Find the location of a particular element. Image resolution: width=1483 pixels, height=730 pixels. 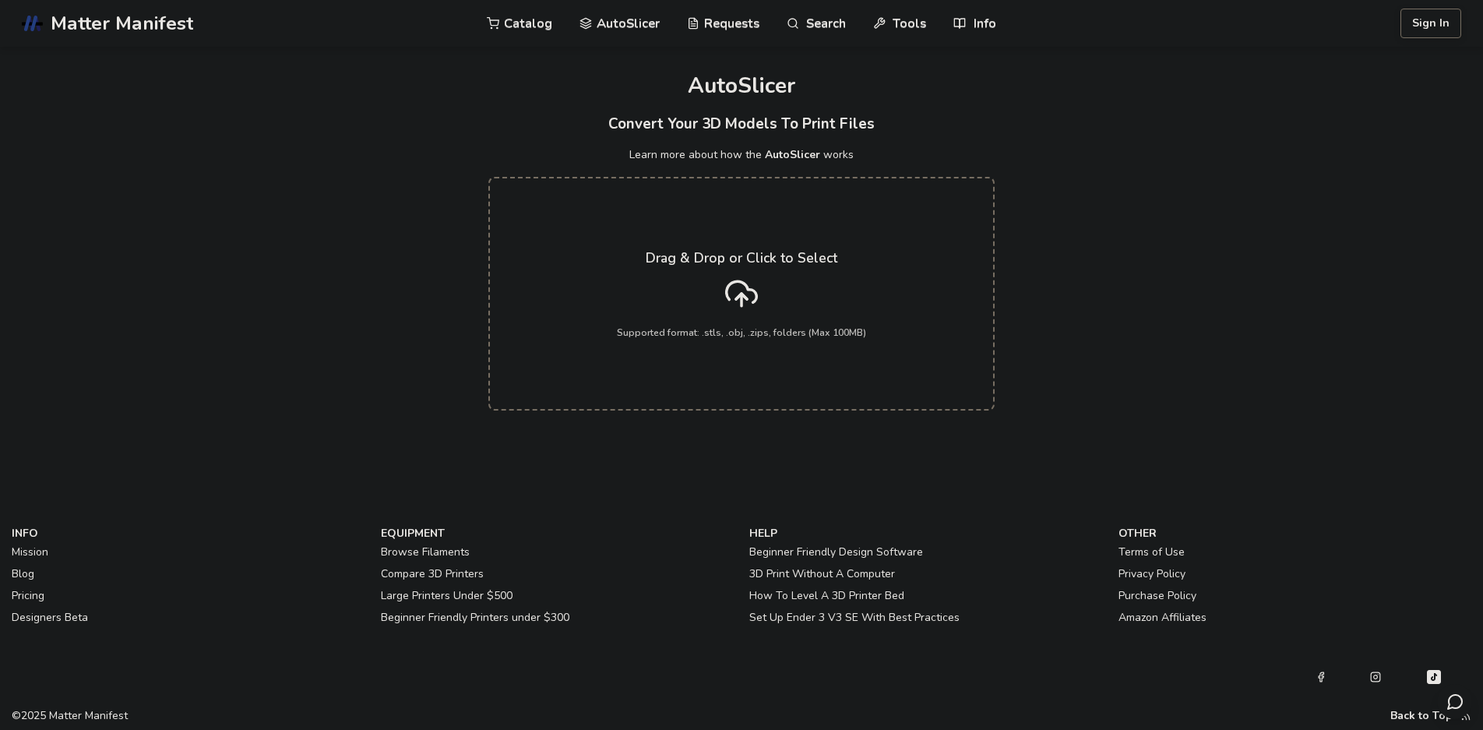

a: Terms of Use is located at coordinates (1152, 552).